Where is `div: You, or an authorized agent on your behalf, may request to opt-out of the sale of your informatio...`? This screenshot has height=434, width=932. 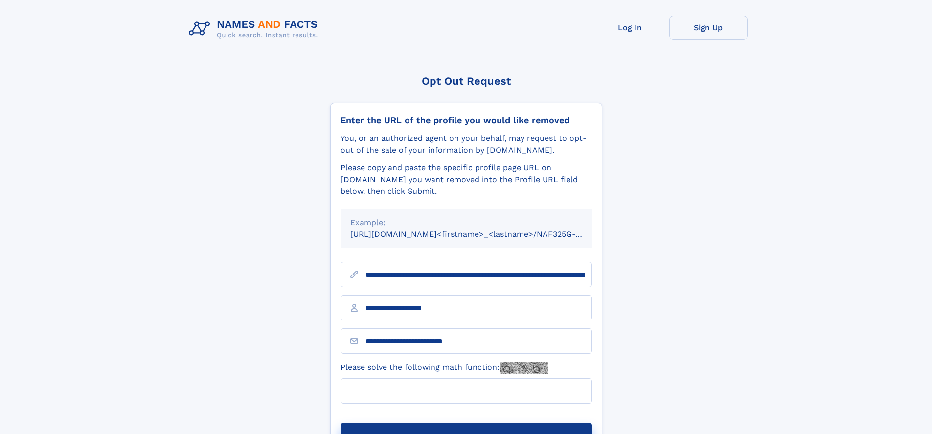 div: You, or an authorized agent on your behalf, may request to opt-out of the sale of your informatio... is located at coordinates (466, 144).